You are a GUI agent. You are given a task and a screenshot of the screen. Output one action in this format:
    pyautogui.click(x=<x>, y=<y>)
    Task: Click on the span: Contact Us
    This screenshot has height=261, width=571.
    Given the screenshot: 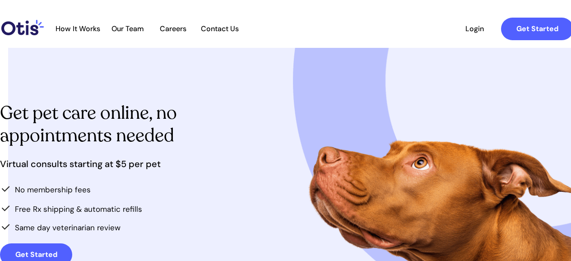 What is the action you would take?
    pyautogui.click(x=219, y=28)
    